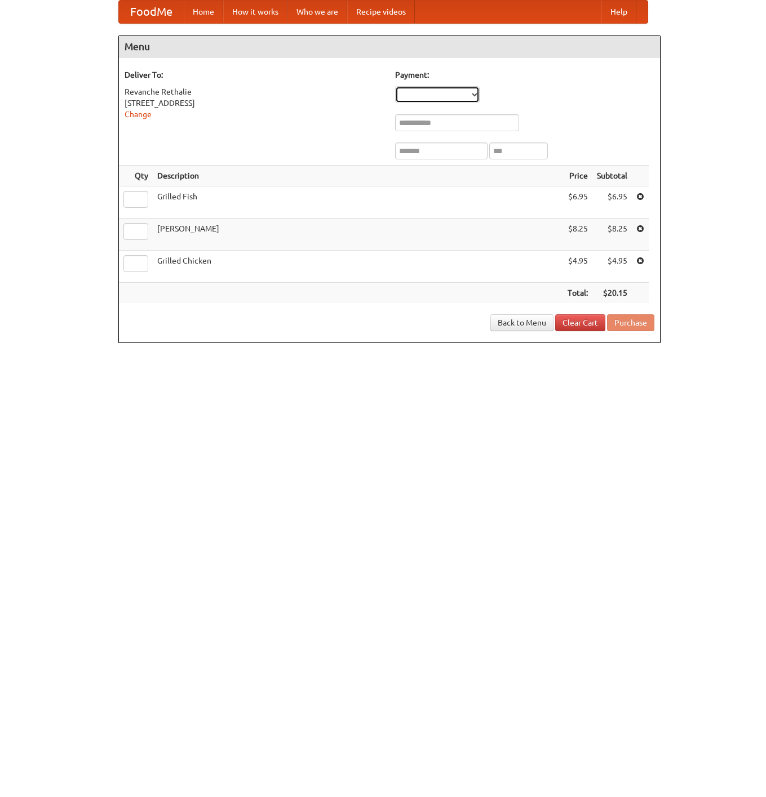 The width and height of the screenshot is (766, 797). What do you see at coordinates (619, 12) in the screenshot?
I see `a: Help` at bounding box center [619, 12].